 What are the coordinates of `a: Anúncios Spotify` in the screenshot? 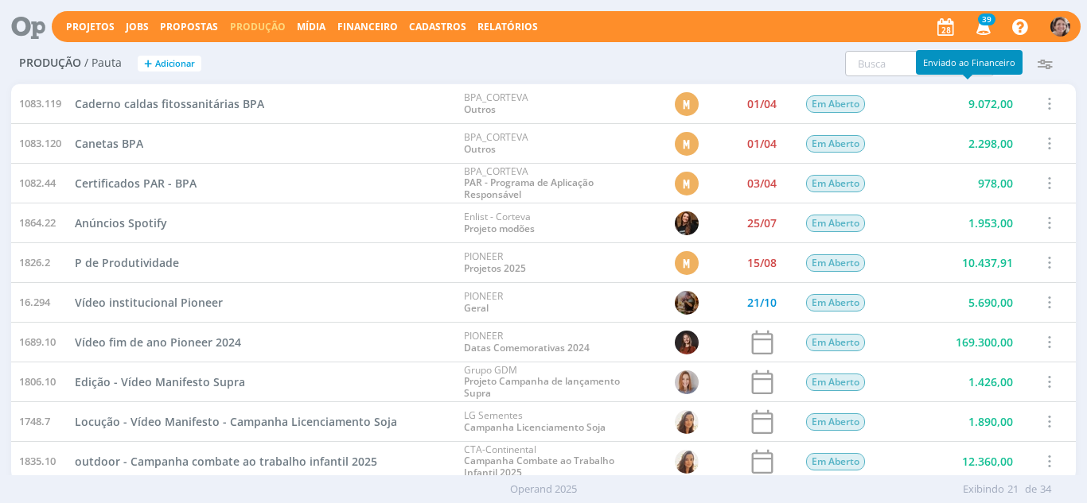 It's located at (121, 223).